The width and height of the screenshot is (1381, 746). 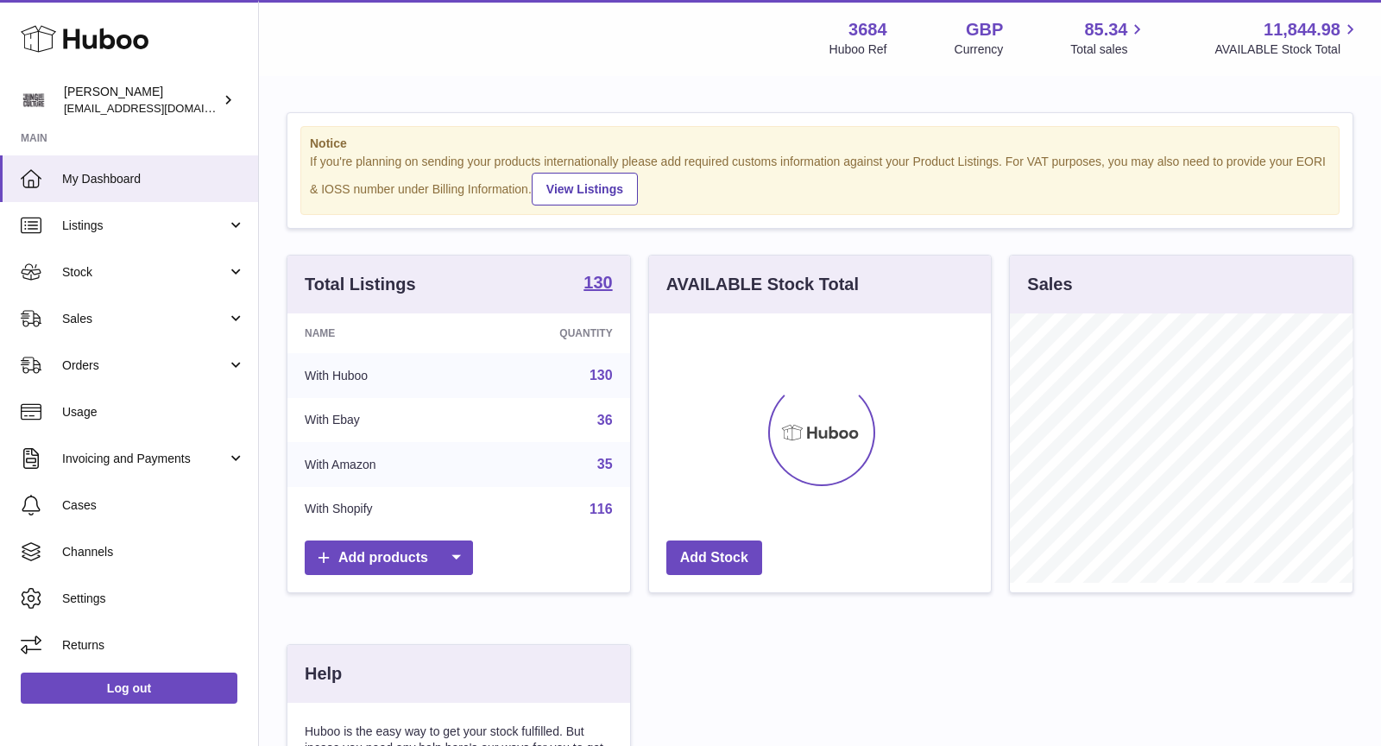 I want to click on th: Quantity, so click(x=553, y=333).